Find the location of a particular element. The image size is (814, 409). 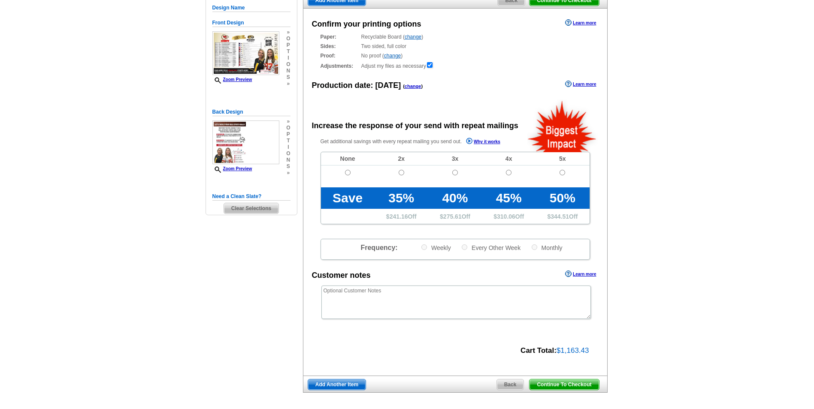

span: 344.51 is located at coordinates (560, 217).